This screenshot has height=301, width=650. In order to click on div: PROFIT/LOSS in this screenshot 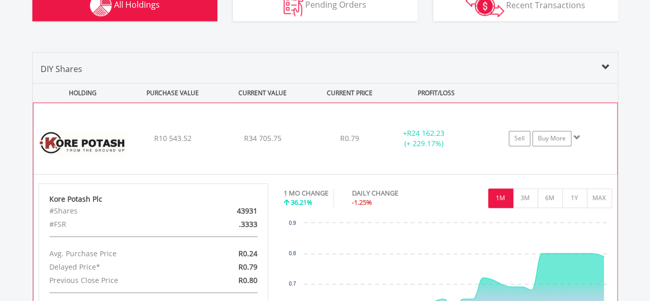, I will do `click(436, 92)`.